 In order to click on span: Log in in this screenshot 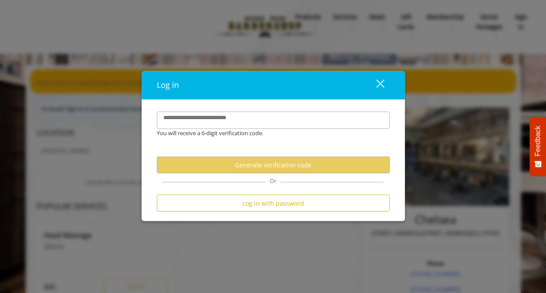, I will do `click(168, 85)`.